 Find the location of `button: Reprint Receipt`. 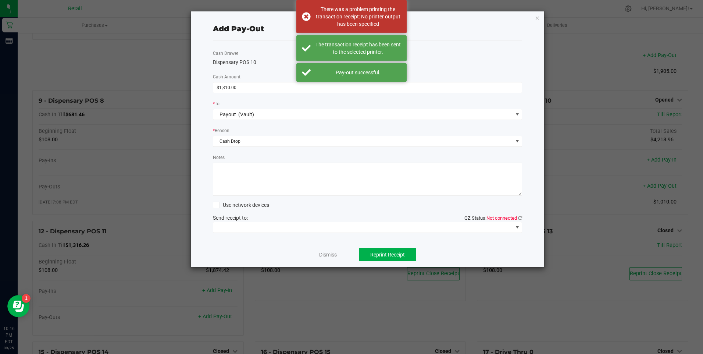

button: Reprint Receipt is located at coordinates (388, 255).